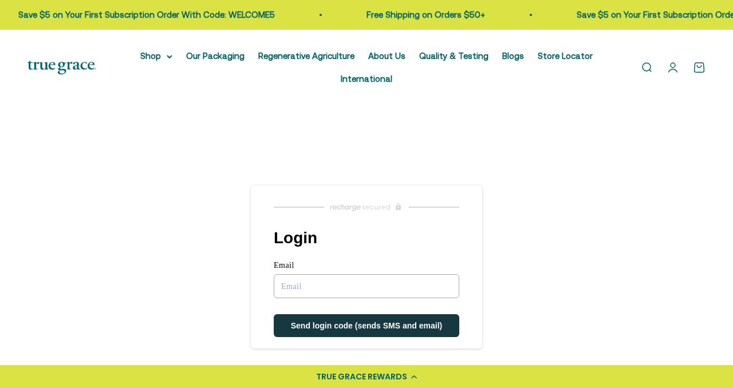  Describe the element at coordinates (366, 207) in the screenshot. I see `a: Recharge Subscriptions website` at that location.